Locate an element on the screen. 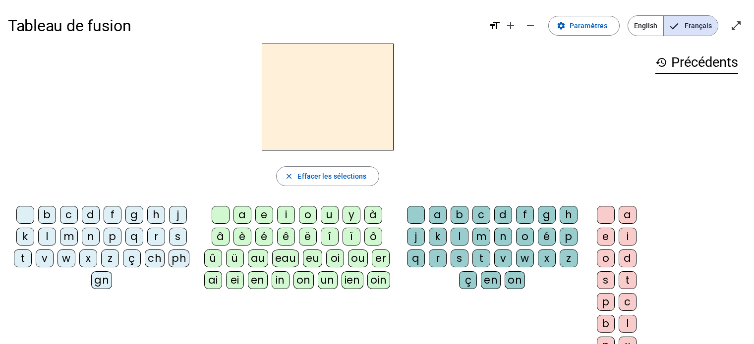 This screenshot has width=754, height=344. div: in is located at coordinates (280, 280).